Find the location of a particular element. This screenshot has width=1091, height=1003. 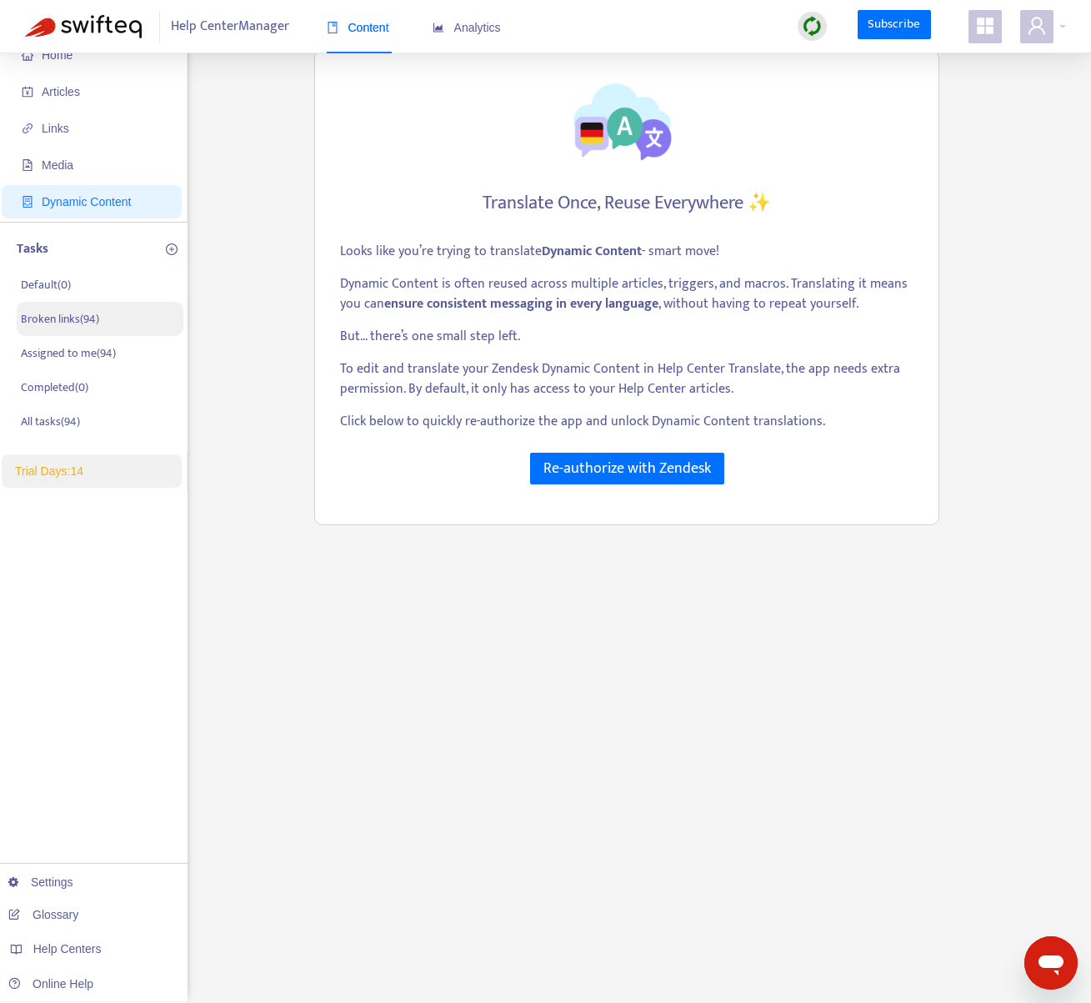

span: file-image is located at coordinates (28, 165).